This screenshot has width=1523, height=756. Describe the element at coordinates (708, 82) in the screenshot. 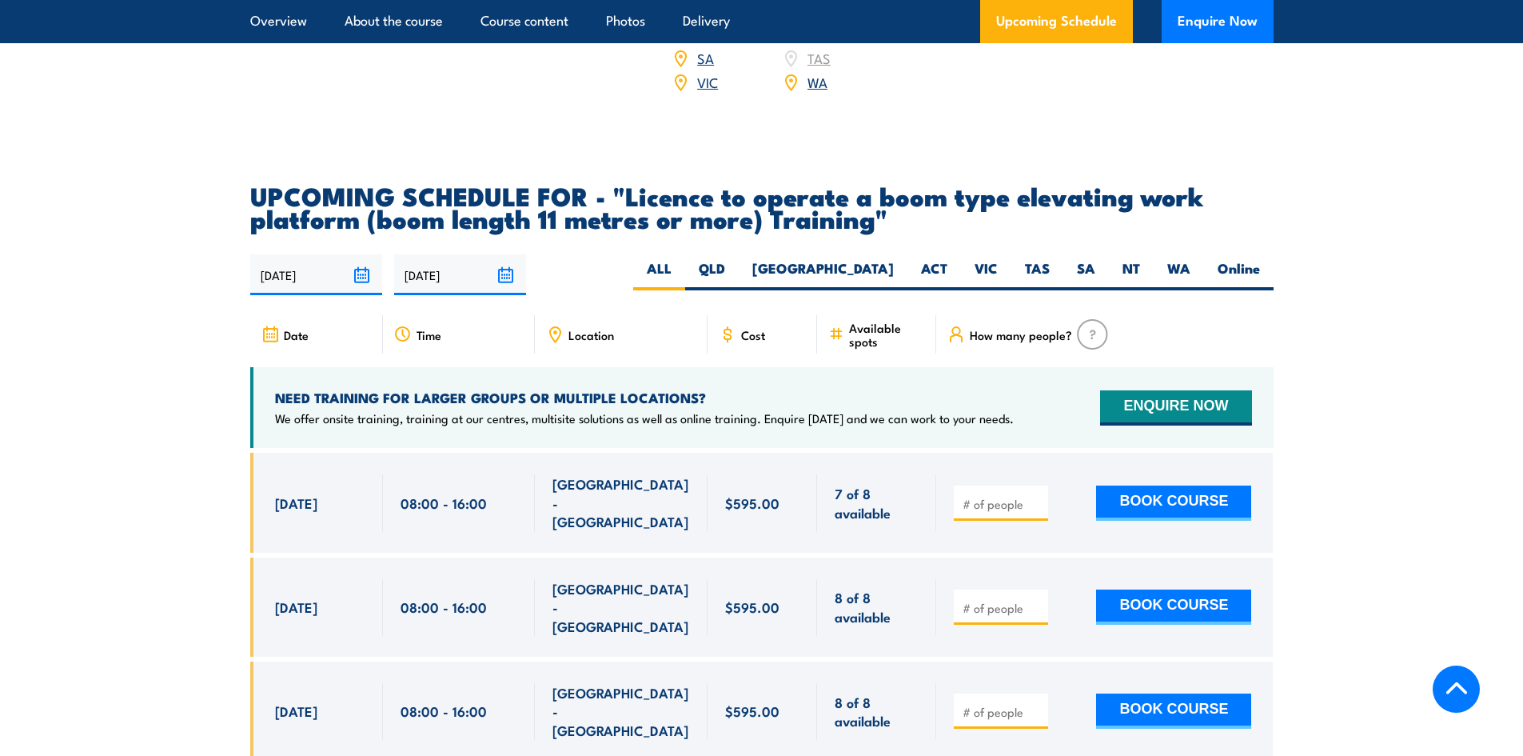

I see `a: VIC` at that location.